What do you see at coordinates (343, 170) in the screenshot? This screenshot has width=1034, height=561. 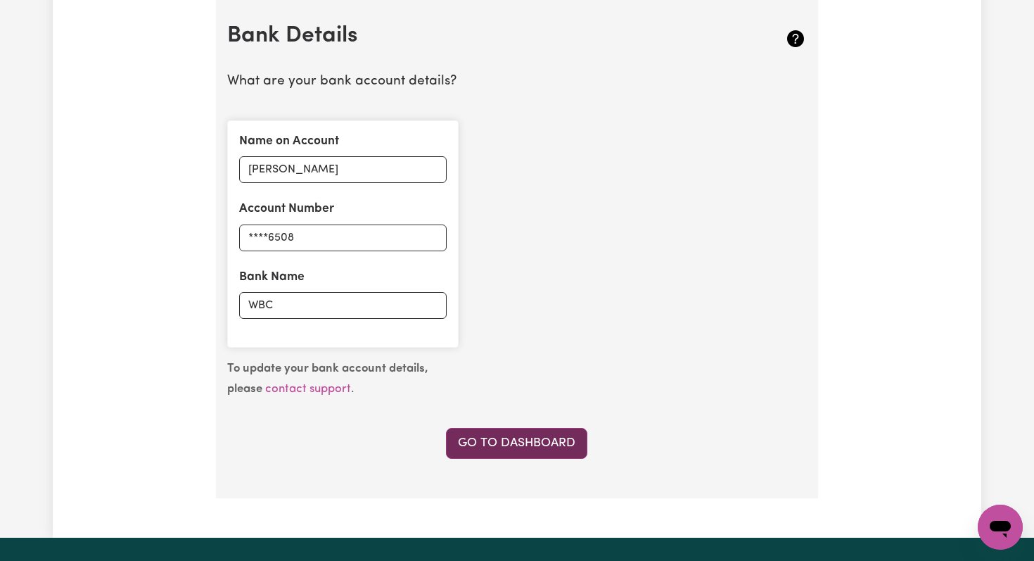 I see `input: Holly Peers` at bounding box center [343, 170].